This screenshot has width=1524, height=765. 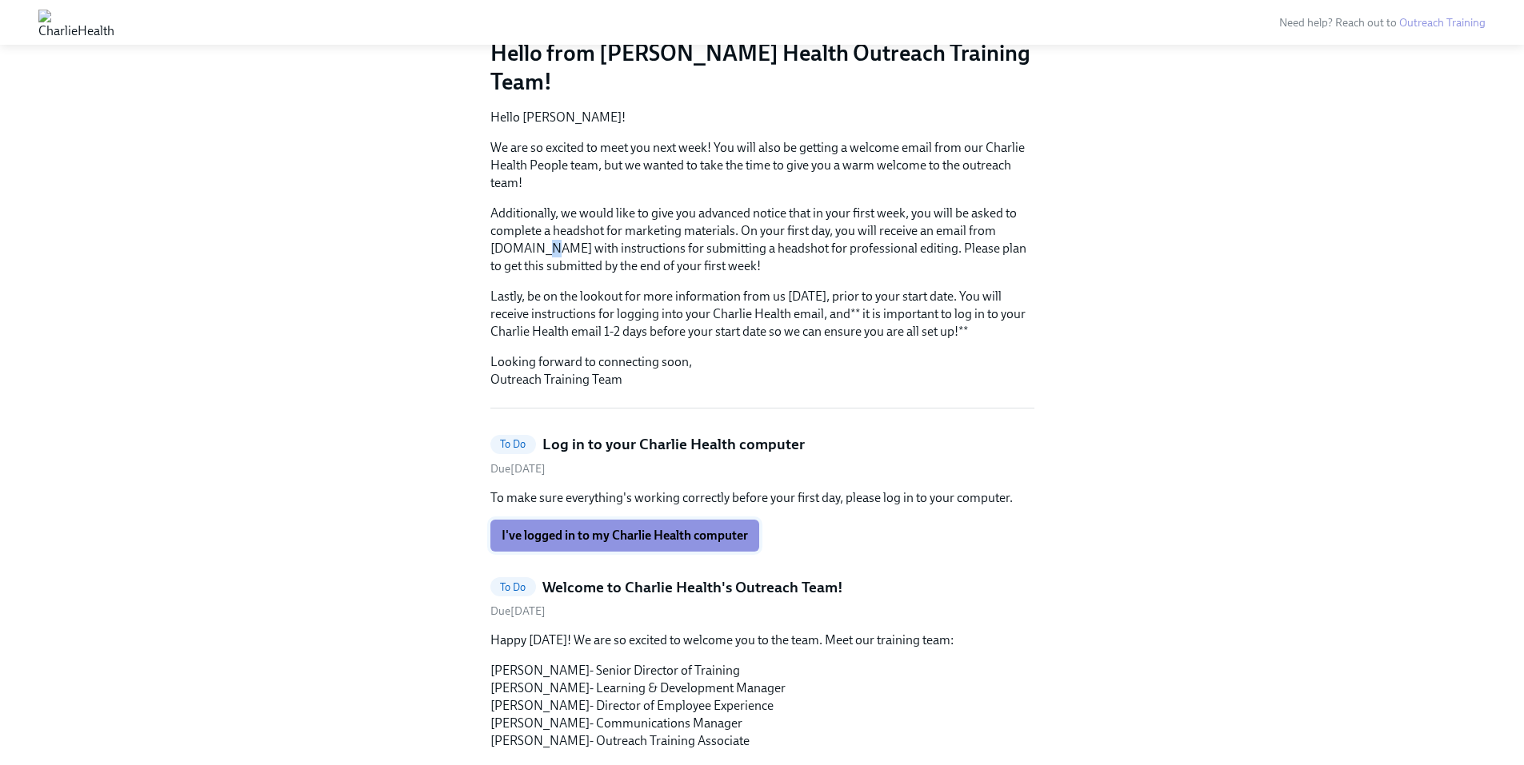 I want to click on button: I've logged in to my Charlie Health computer, so click(x=625, y=536).